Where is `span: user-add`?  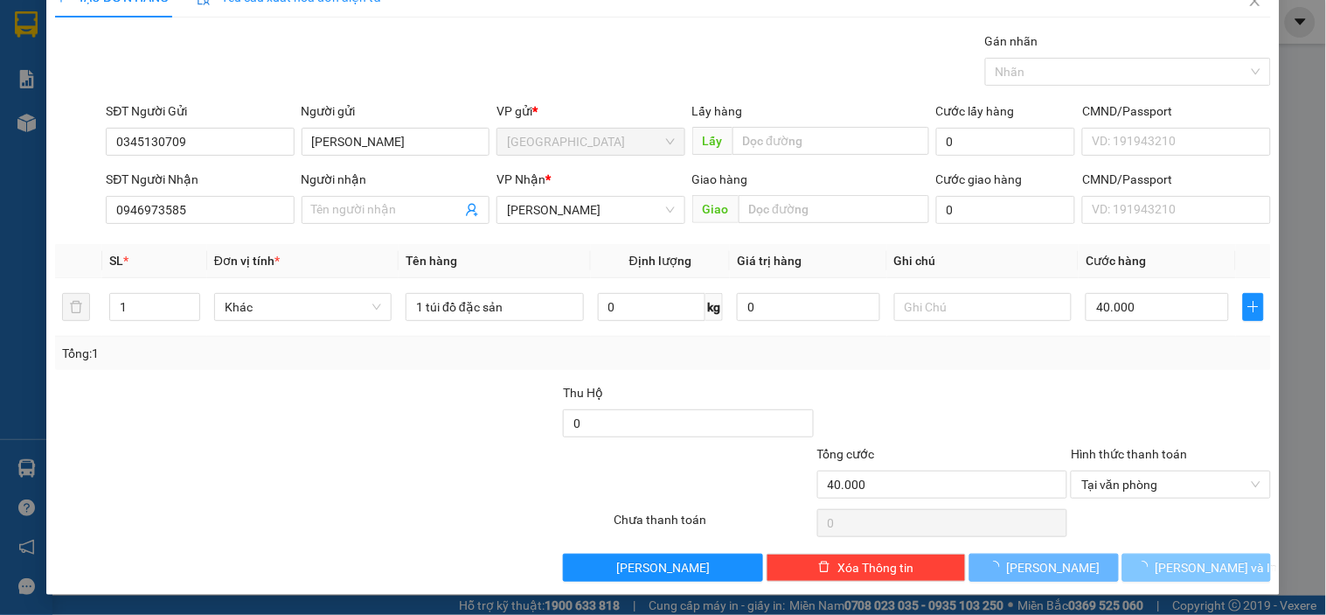
span: user-add is located at coordinates (472, 210).